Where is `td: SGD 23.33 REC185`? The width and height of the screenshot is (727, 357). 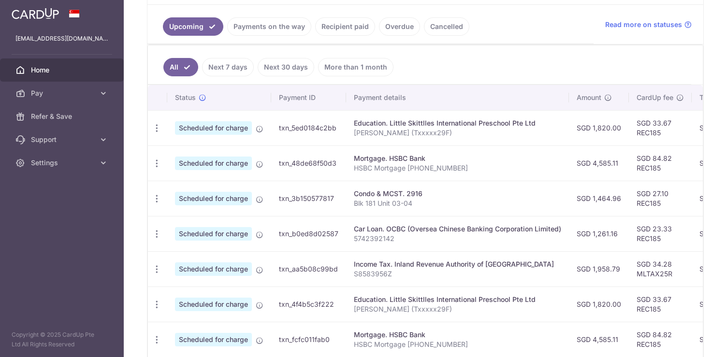 td: SGD 23.33 REC185 is located at coordinates (660, 233).